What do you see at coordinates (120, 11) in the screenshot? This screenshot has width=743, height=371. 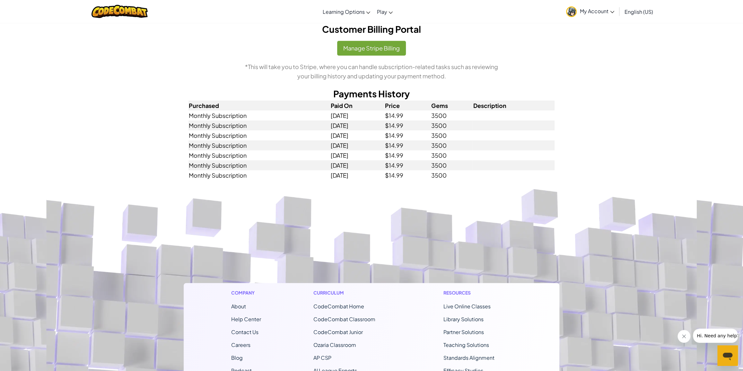 I see `img: CodeCombat logo` at bounding box center [120, 11].